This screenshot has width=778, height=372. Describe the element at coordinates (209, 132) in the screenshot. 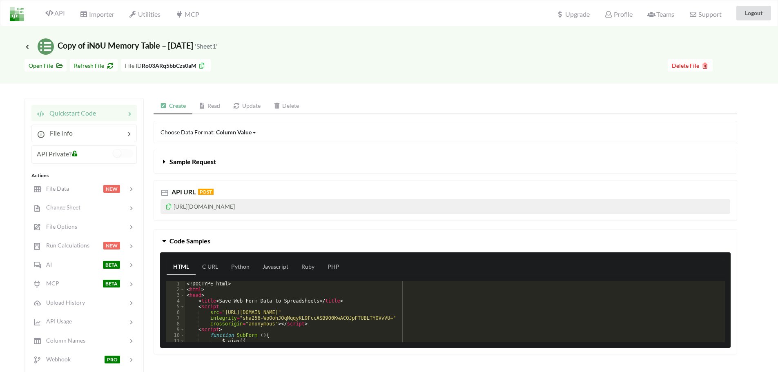

I see `span: Choose Data Format:` at that location.